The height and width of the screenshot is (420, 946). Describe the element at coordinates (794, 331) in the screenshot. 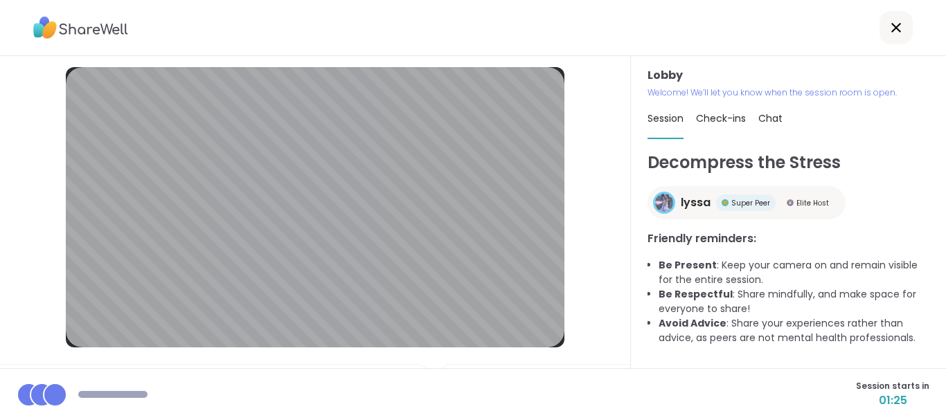

I see `li: : Share your experiences rather than advice, as peers are not mental health professionals.` at that location.